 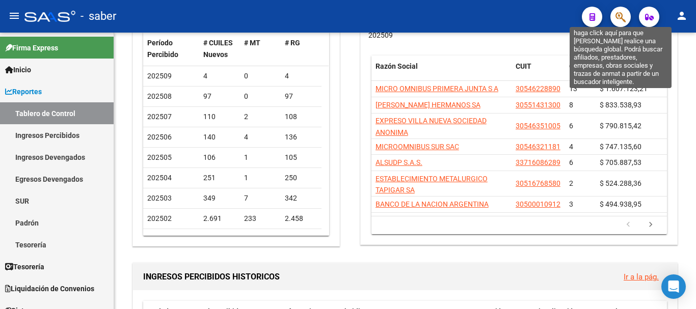 What do you see at coordinates (399, 163) in the screenshot?
I see `span: ALSUDP S.A.S.` at bounding box center [399, 163].